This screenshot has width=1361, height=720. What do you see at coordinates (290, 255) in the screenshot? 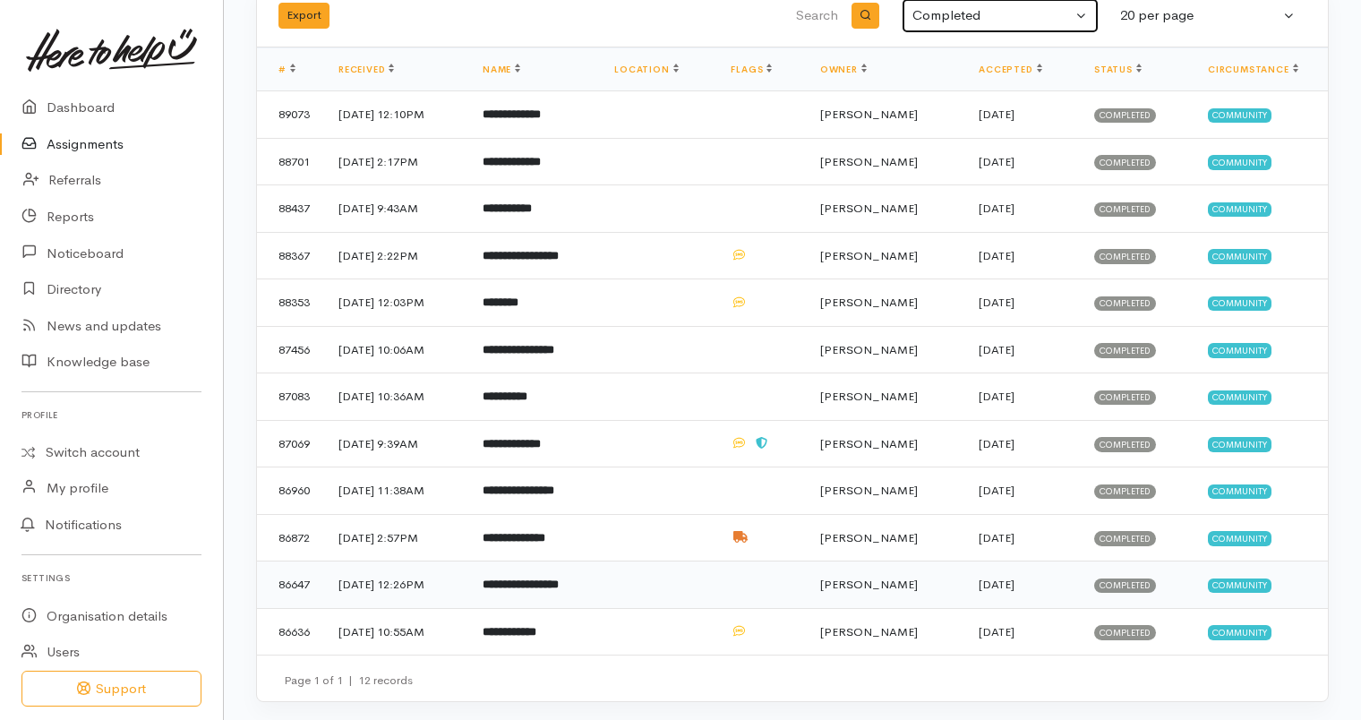
I see `td: 88367` at bounding box center [290, 255].